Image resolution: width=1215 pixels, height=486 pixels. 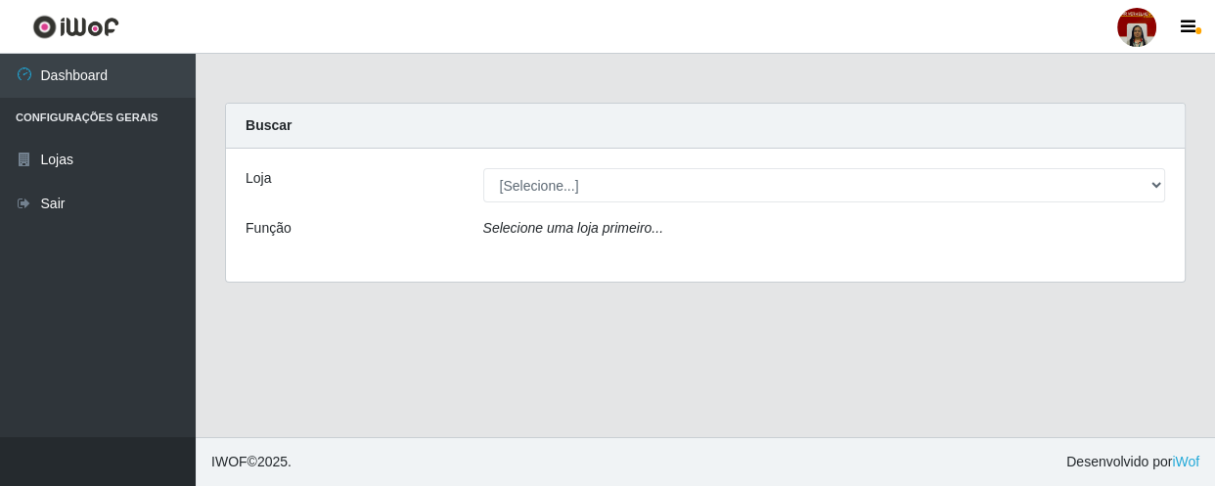 I want to click on span: © 2025 ., so click(x=251, y=462).